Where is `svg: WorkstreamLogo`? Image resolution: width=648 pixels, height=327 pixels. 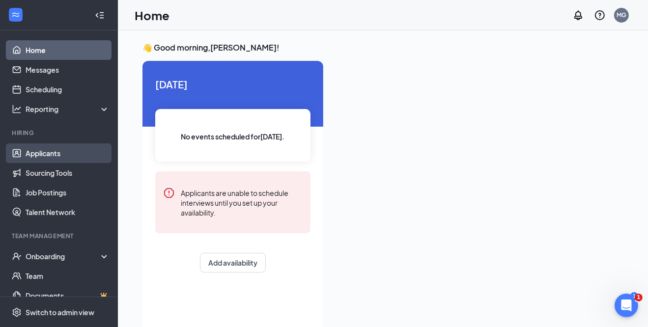
svg: WorkstreamLogo is located at coordinates (16, 15).